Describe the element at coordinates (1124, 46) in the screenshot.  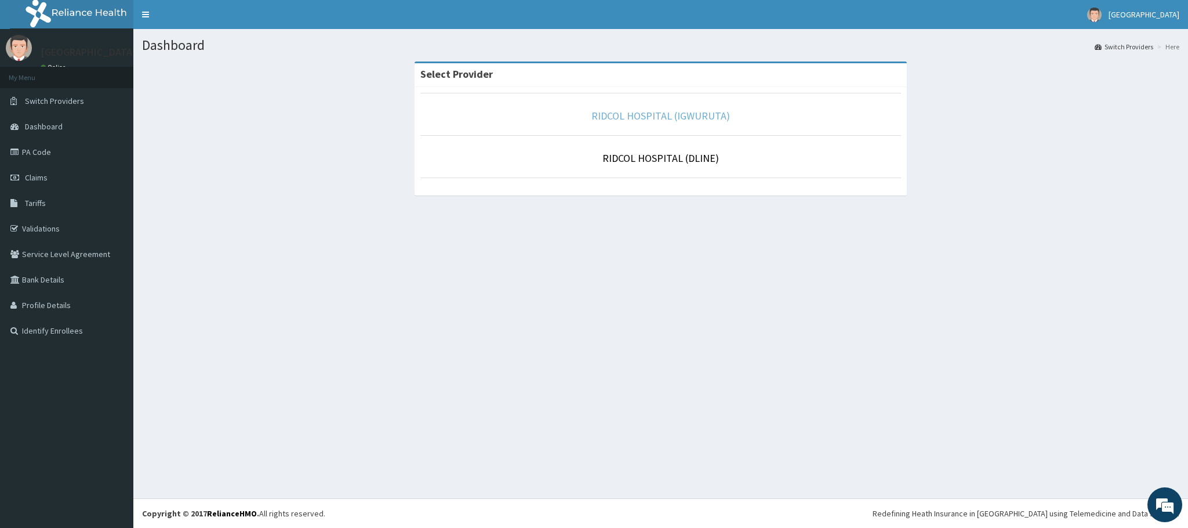
I see `a: Switch Providers` at that location.